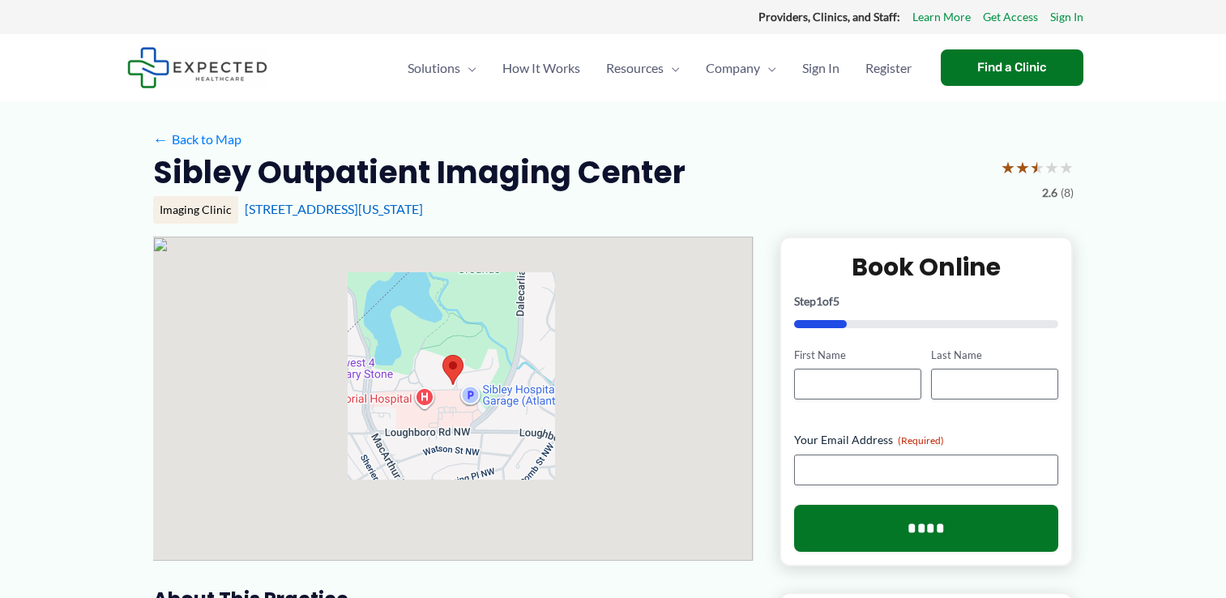 Image resolution: width=1226 pixels, height=598 pixels. Describe the element at coordinates (1012, 67) in the screenshot. I see `div: Find a Clinic` at that location.